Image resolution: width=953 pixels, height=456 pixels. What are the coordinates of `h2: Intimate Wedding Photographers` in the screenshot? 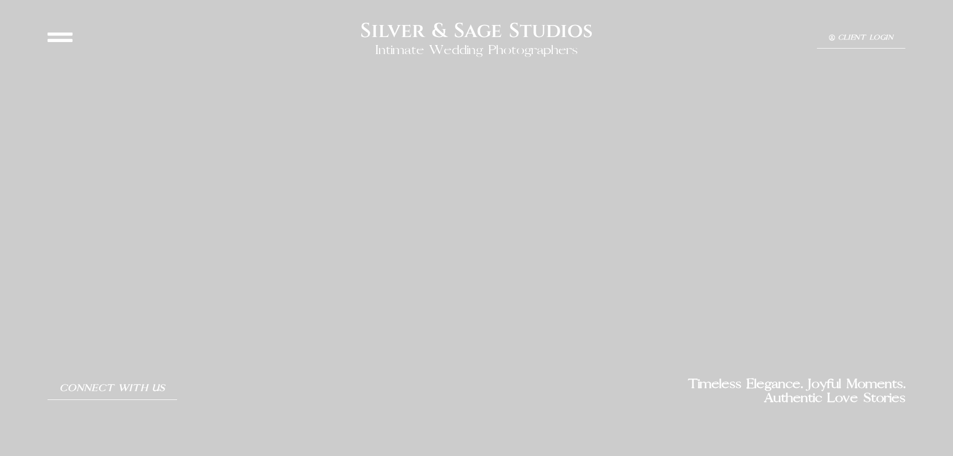 It's located at (477, 50).